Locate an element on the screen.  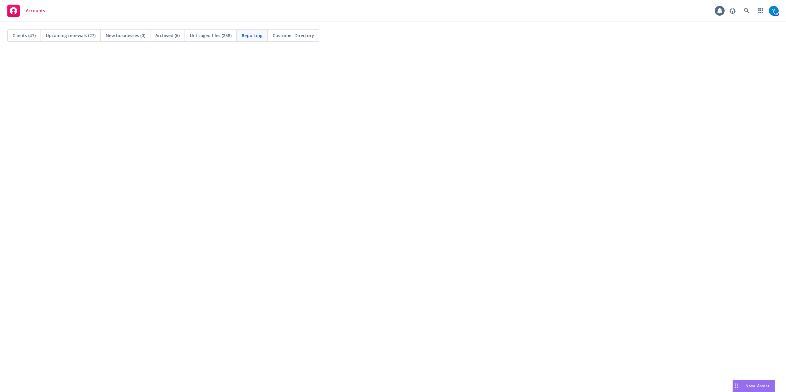
a: Search is located at coordinates (747, 11).